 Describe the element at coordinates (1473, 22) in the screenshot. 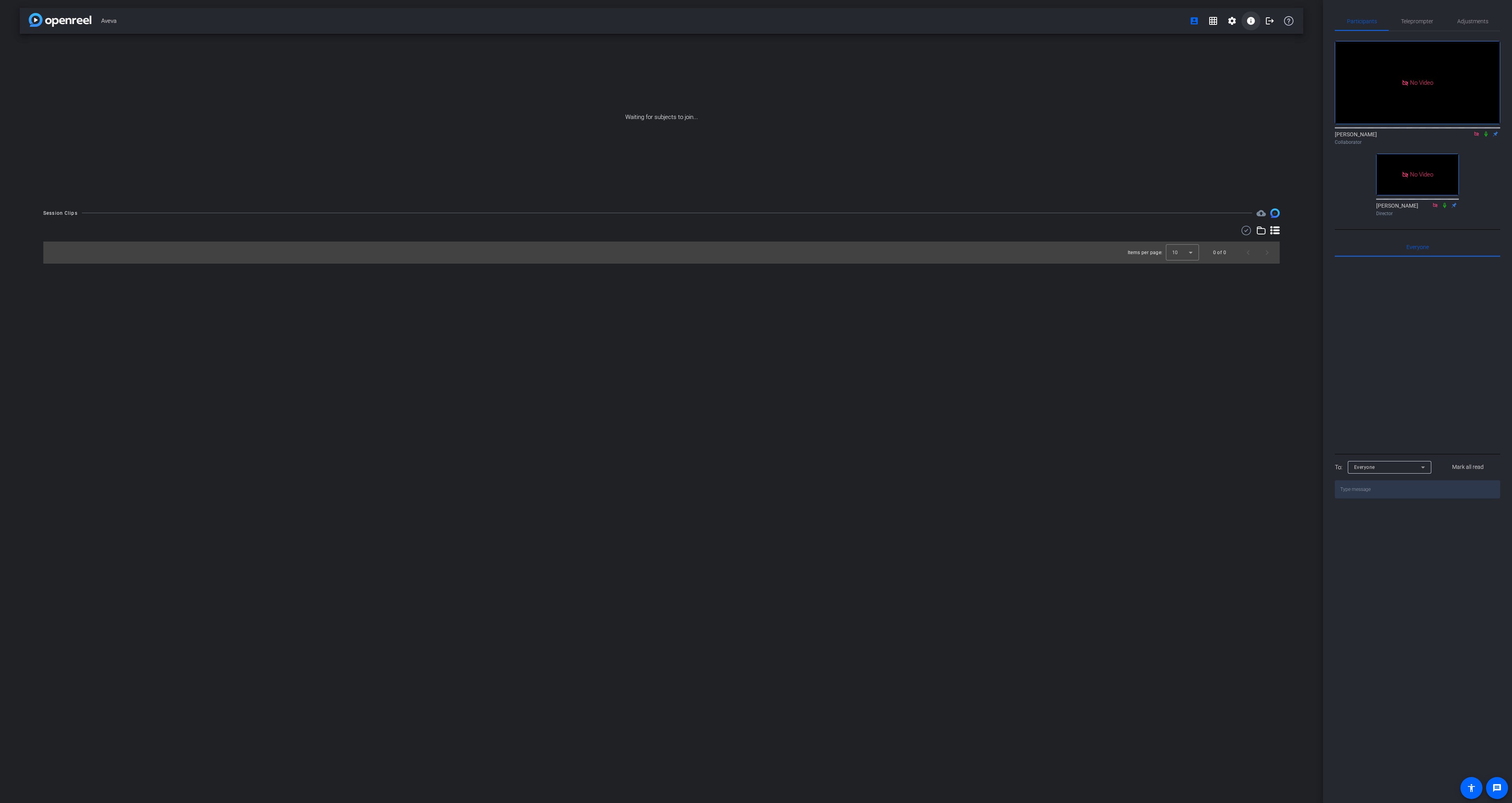

I see `span: Adjustments` at that location.